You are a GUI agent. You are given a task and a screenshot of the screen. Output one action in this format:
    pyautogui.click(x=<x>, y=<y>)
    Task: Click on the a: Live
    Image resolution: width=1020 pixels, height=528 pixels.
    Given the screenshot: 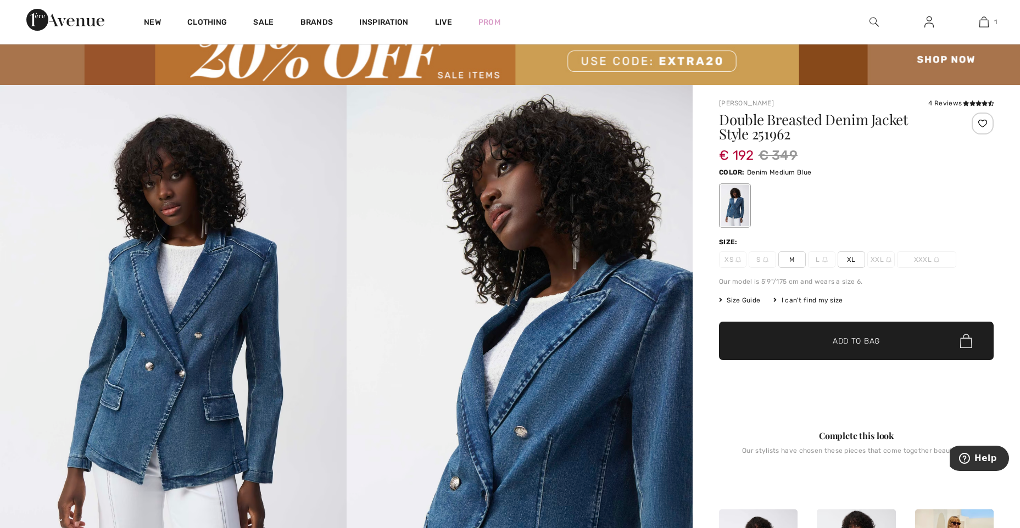 What is the action you would take?
    pyautogui.click(x=443, y=22)
    